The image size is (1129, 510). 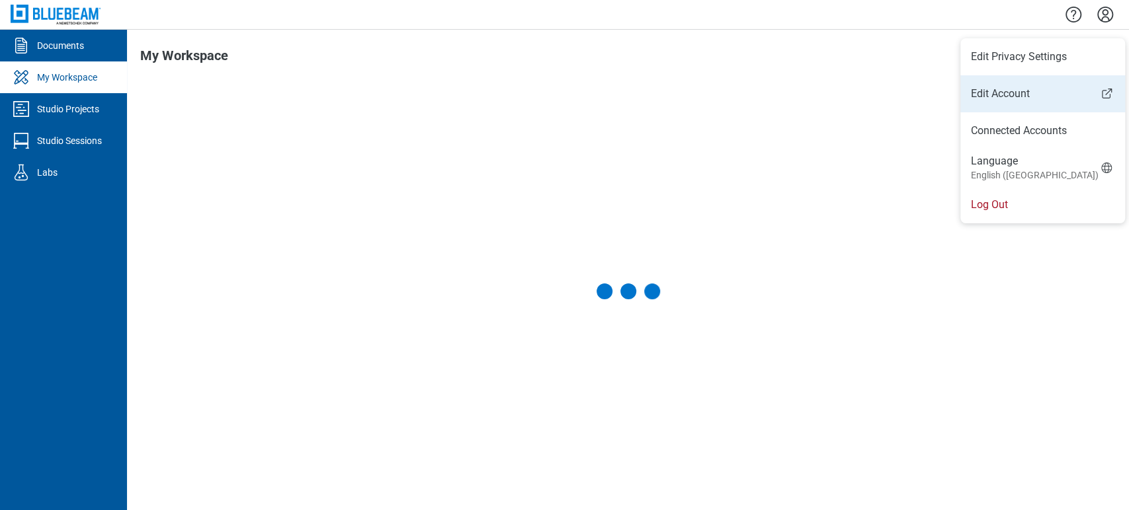 I want to click on ul: Menu, so click(x=1042, y=131).